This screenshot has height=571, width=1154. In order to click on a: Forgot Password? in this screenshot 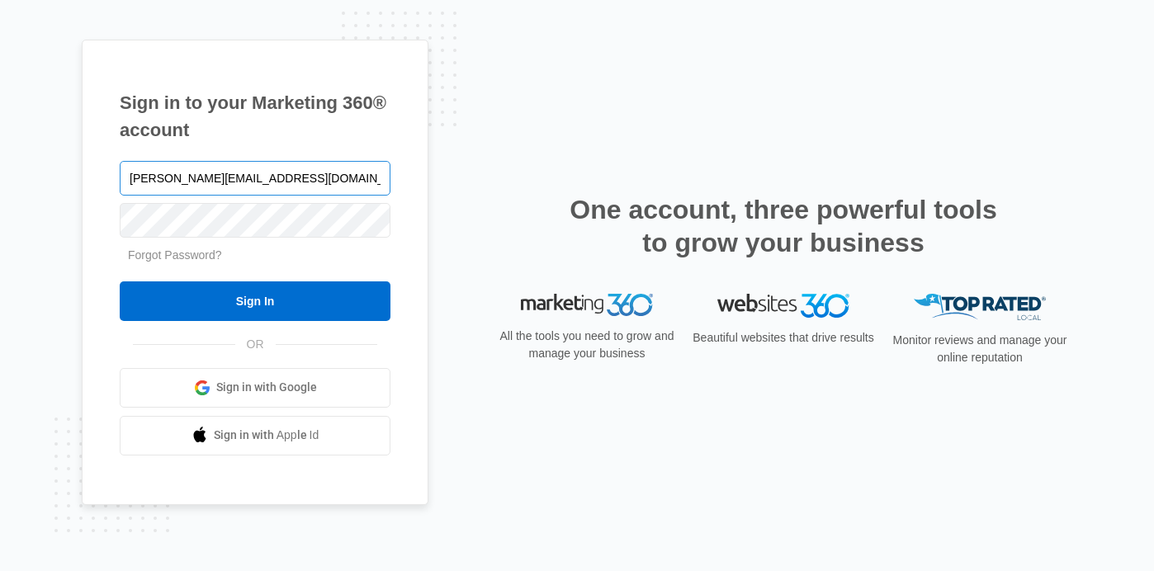, I will do `click(175, 255)`.